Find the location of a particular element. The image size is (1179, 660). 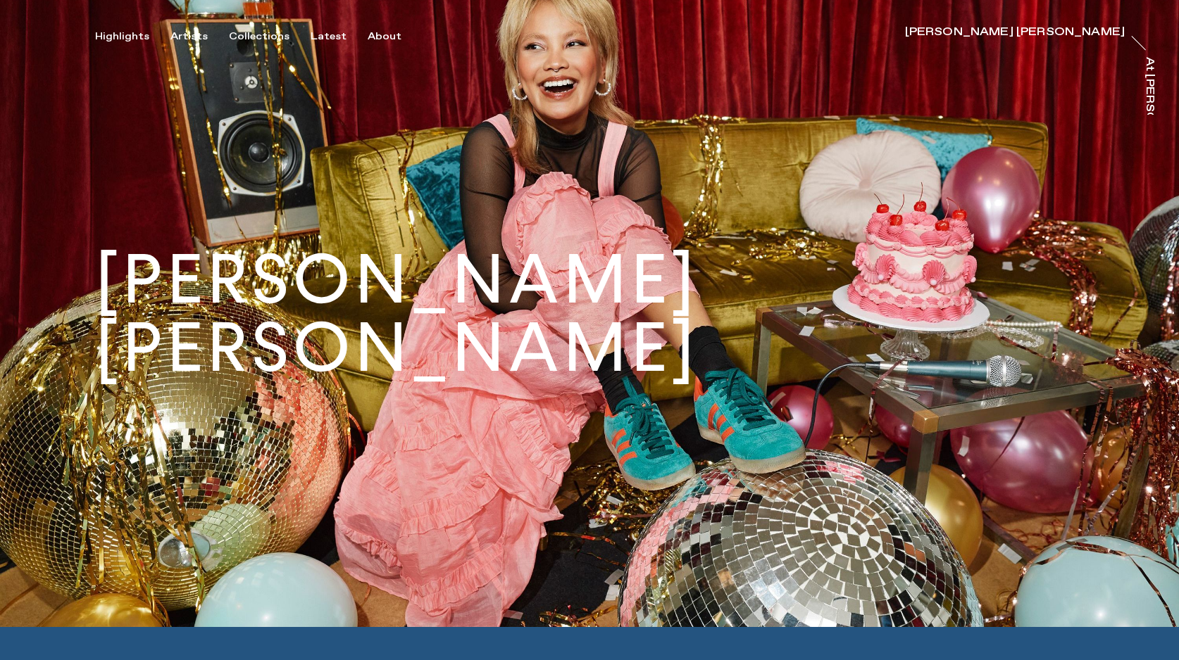

button: Artists is located at coordinates (199, 37).